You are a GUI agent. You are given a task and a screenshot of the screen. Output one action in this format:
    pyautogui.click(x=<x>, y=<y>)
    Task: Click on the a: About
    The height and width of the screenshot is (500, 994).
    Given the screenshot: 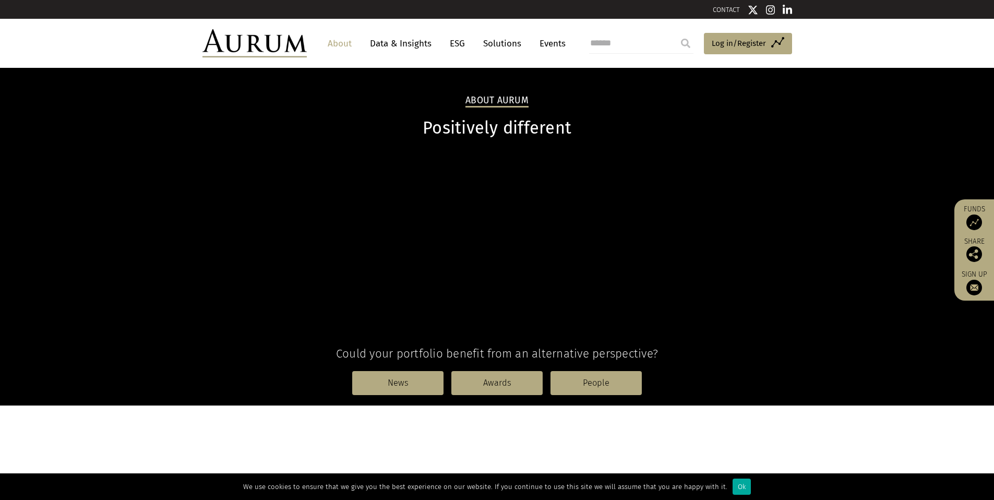 What is the action you would take?
    pyautogui.click(x=340, y=43)
    